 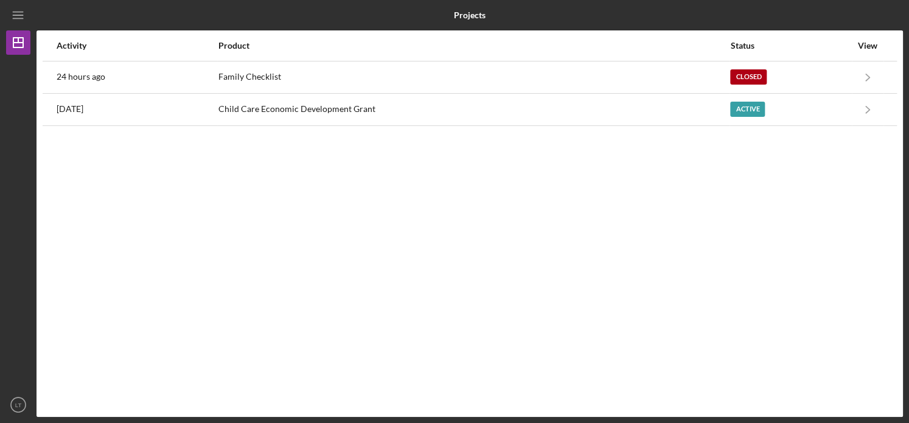 What do you see at coordinates (473, 46) in the screenshot?
I see `div: Product` at bounding box center [473, 46].